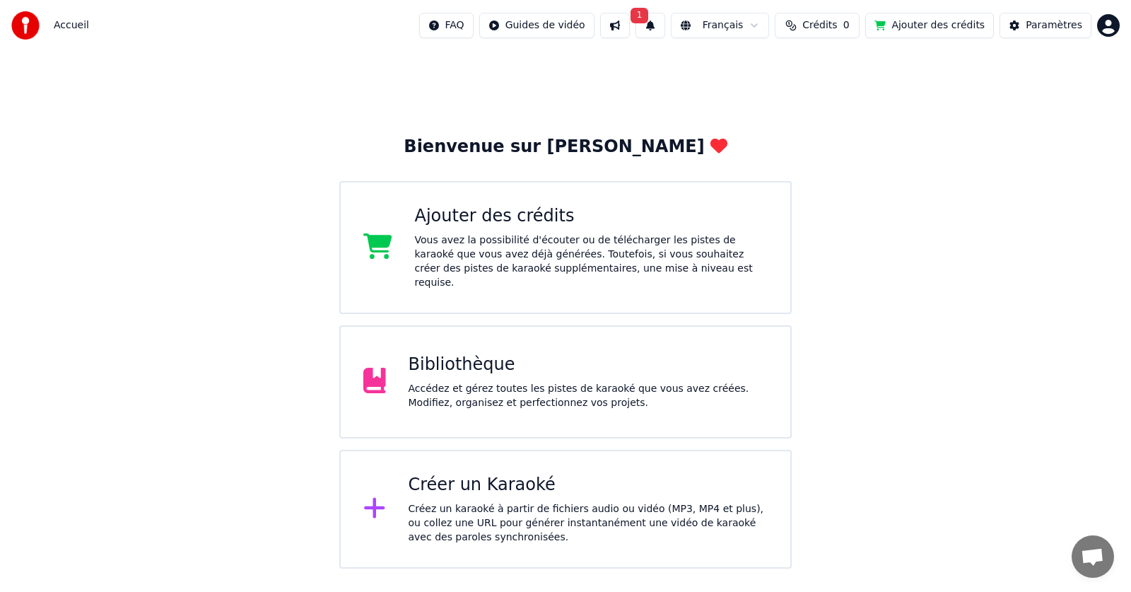 This screenshot has height=592, width=1131. What do you see at coordinates (588, 523) in the screenshot?
I see `div: Créez un karaoké à partir de fichiers audio ou vidéo (MP3, MP4 et plus), ou collez une URL pour g...` at bounding box center [588, 523].